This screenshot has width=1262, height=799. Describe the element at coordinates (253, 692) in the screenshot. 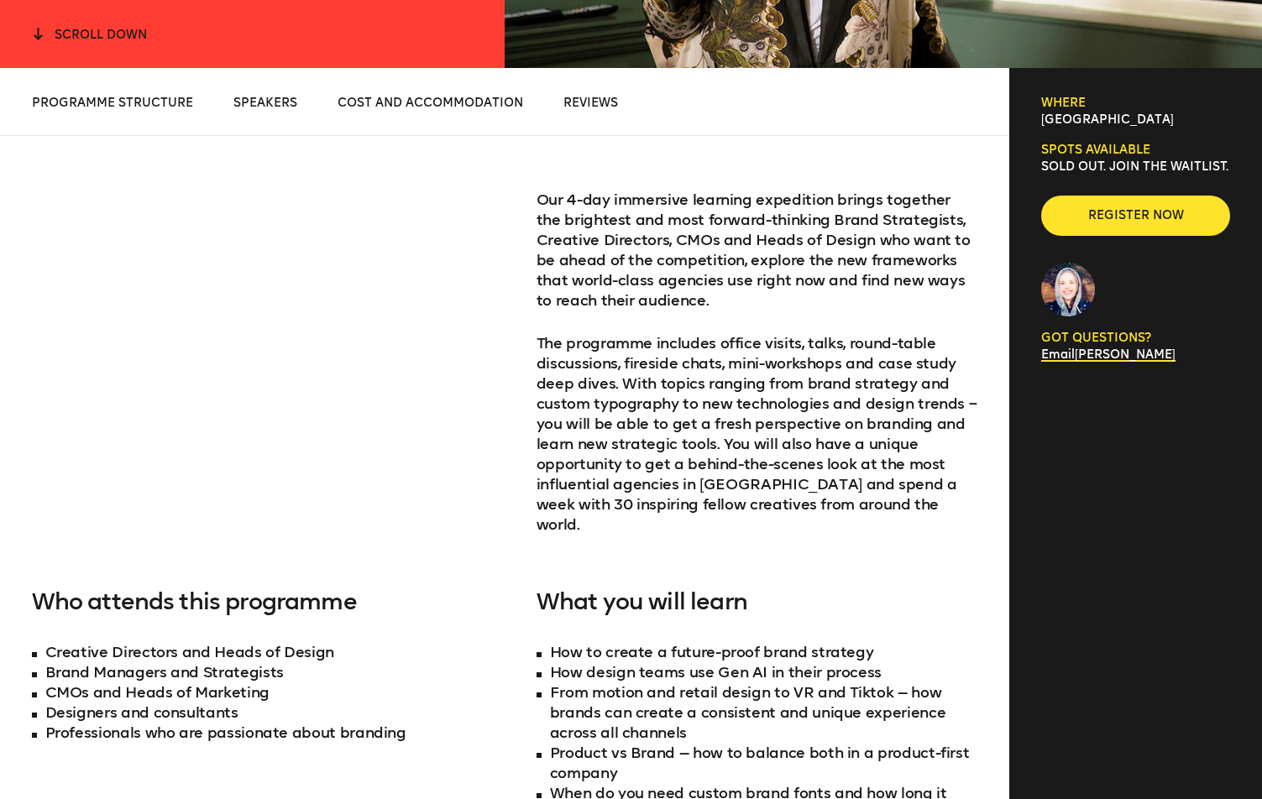

I see `li: CMOs and Heads of Marketing` at that location.